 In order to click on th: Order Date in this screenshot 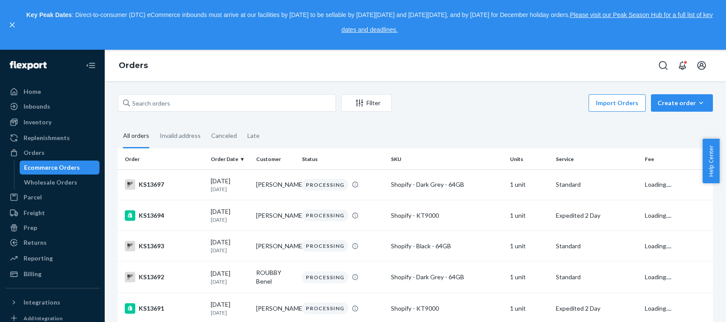, I will do `click(230, 159)`.